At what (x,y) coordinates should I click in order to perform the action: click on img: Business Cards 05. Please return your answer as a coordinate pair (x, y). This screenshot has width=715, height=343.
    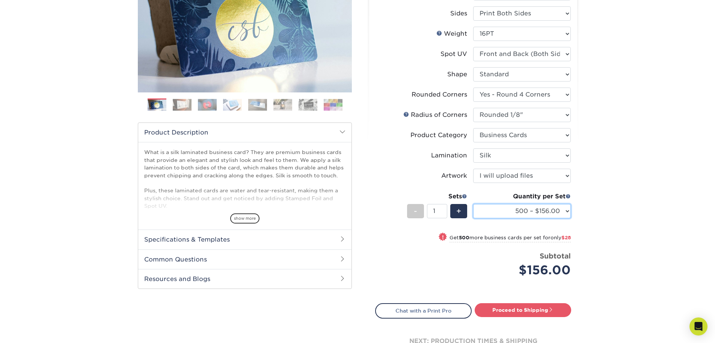
    Looking at the image, I should click on (258, 104).